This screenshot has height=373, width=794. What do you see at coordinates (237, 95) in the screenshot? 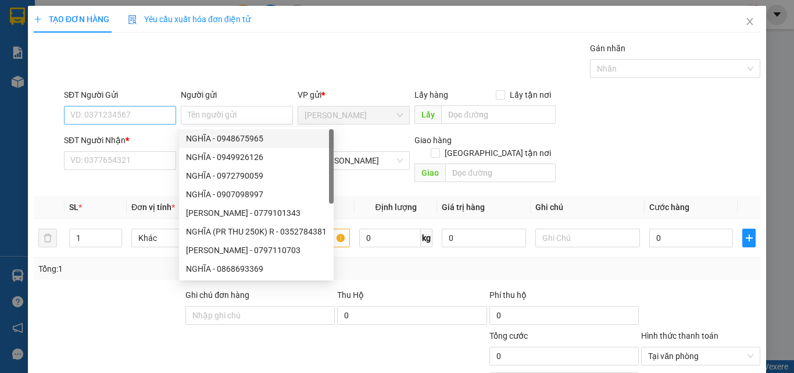
I see `div: Người gửi` at bounding box center [237, 95].